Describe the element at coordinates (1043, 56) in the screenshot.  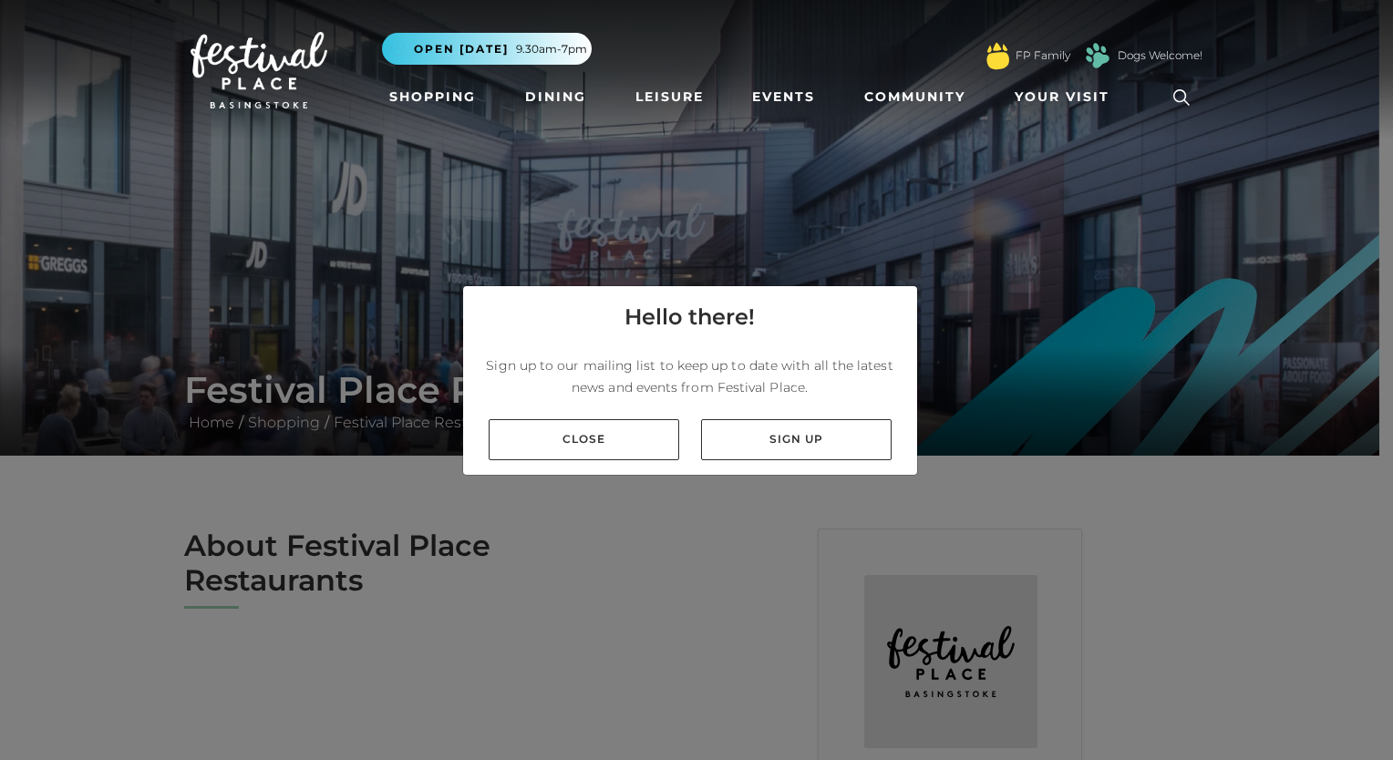
I see `a: FP Family` at that location.